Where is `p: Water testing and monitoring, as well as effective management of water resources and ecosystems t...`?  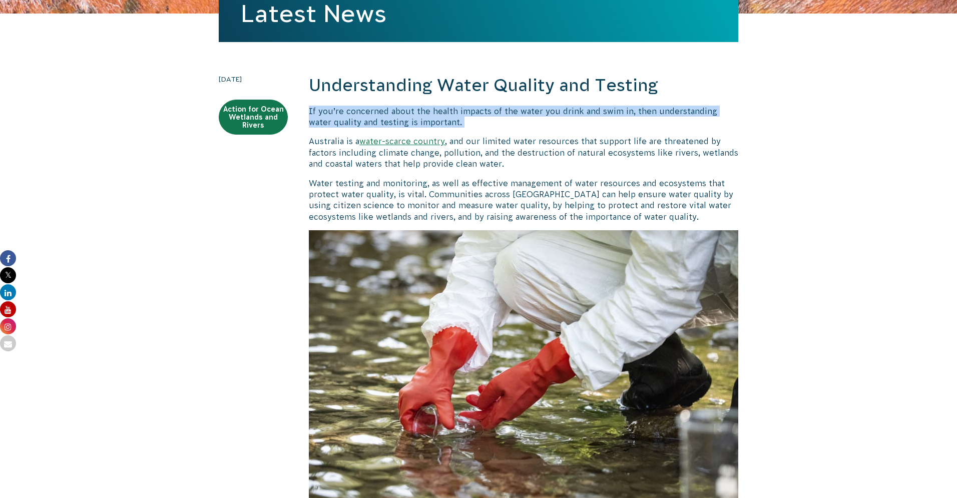
p: Water testing and monitoring, as well as effective management of water resources and ecosystems t... is located at coordinates (524, 200).